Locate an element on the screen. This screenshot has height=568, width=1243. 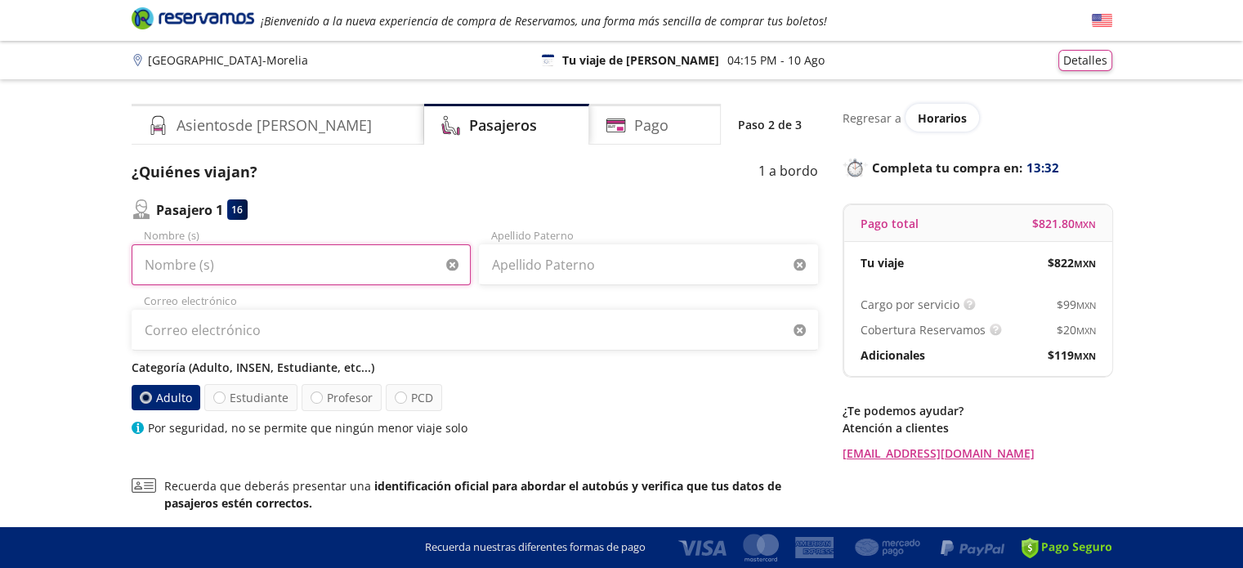
p: Completa tu compra en : is located at coordinates (977, 168).